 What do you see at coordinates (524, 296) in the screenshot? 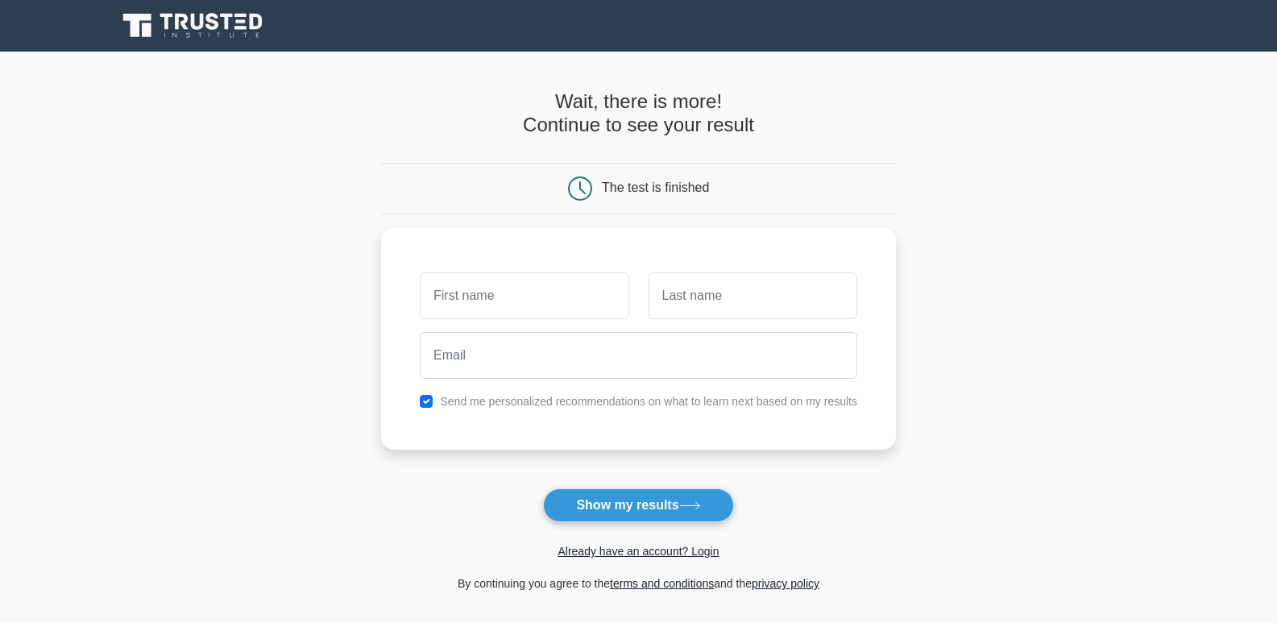
I see `input: First name` at bounding box center [524, 296].